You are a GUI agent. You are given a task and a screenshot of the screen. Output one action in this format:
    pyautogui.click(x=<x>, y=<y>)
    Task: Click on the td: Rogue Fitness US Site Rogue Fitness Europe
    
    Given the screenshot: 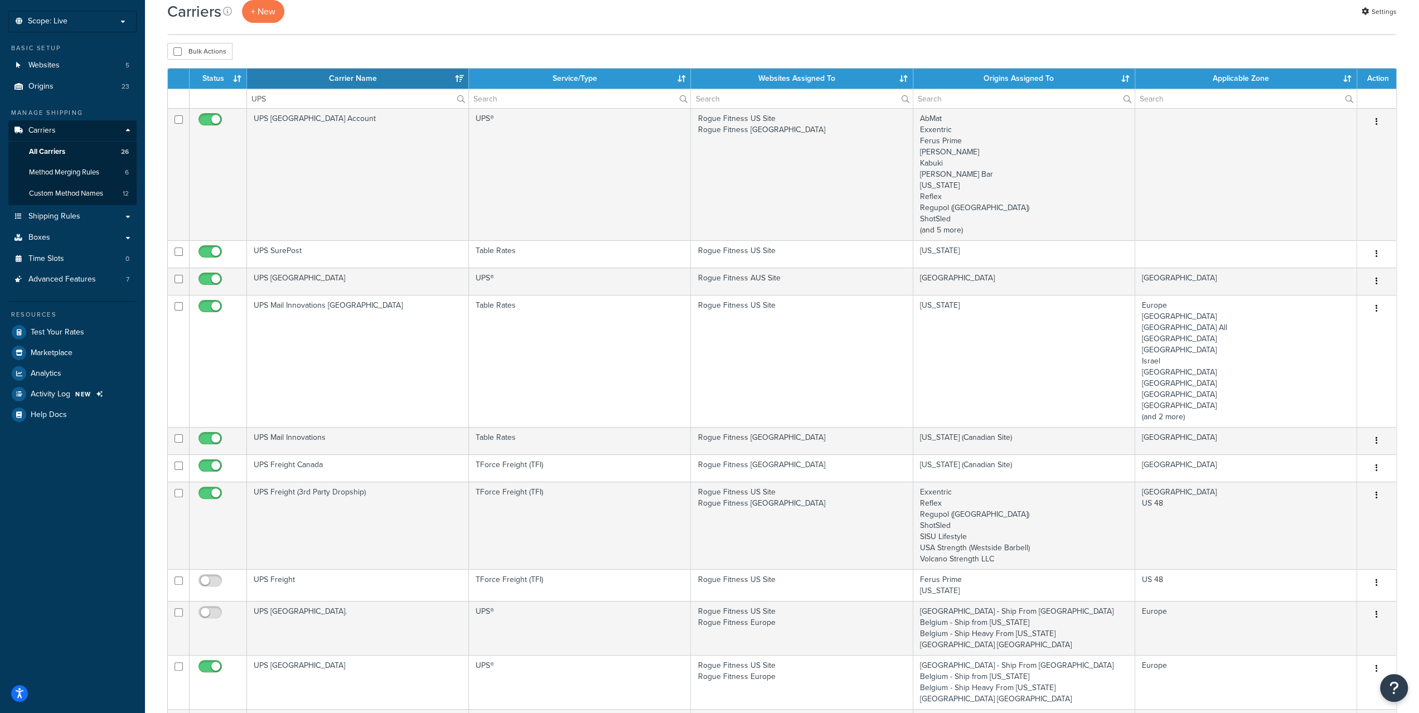 What is the action you would take?
    pyautogui.click(x=801, y=628)
    